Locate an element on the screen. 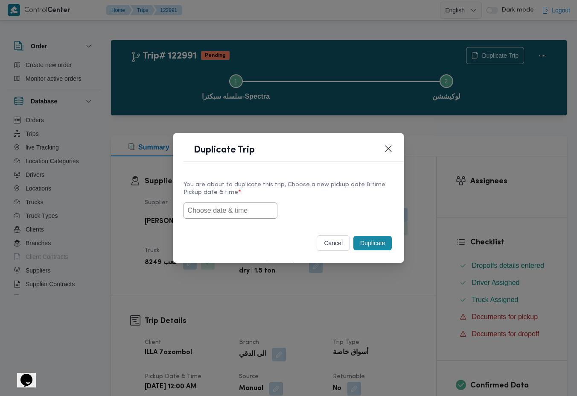 The image size is (577, 396). label: Pickup date & time is located at coordinates (289, 195).